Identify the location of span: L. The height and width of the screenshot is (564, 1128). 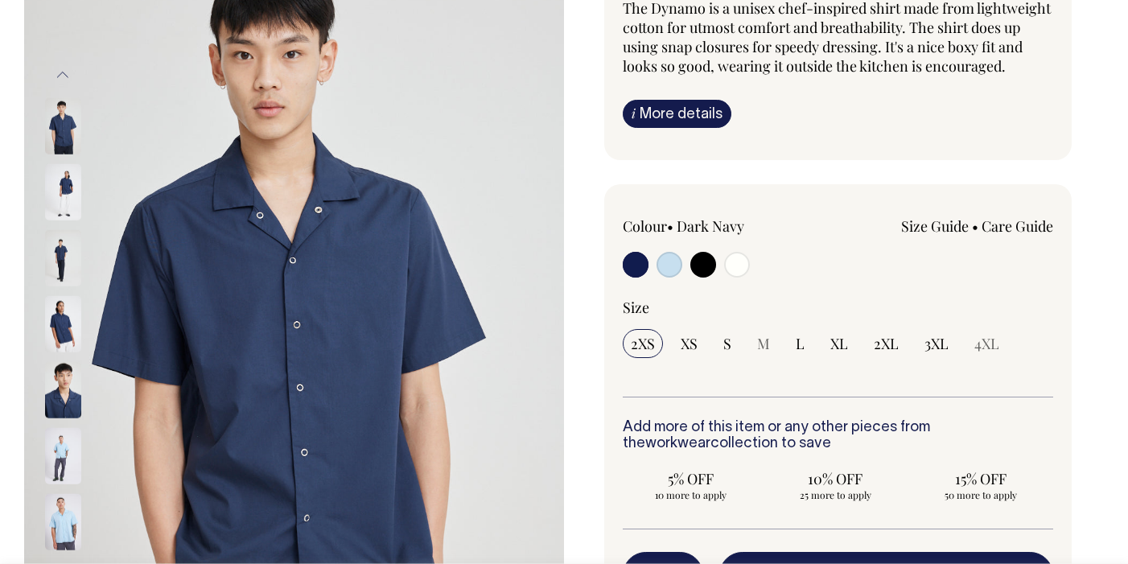
(800, 344).